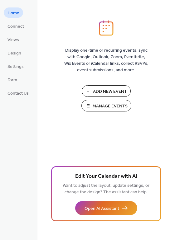 This screenshot has height=240, width=175. I want to click on a: Form, so click(12, 79).